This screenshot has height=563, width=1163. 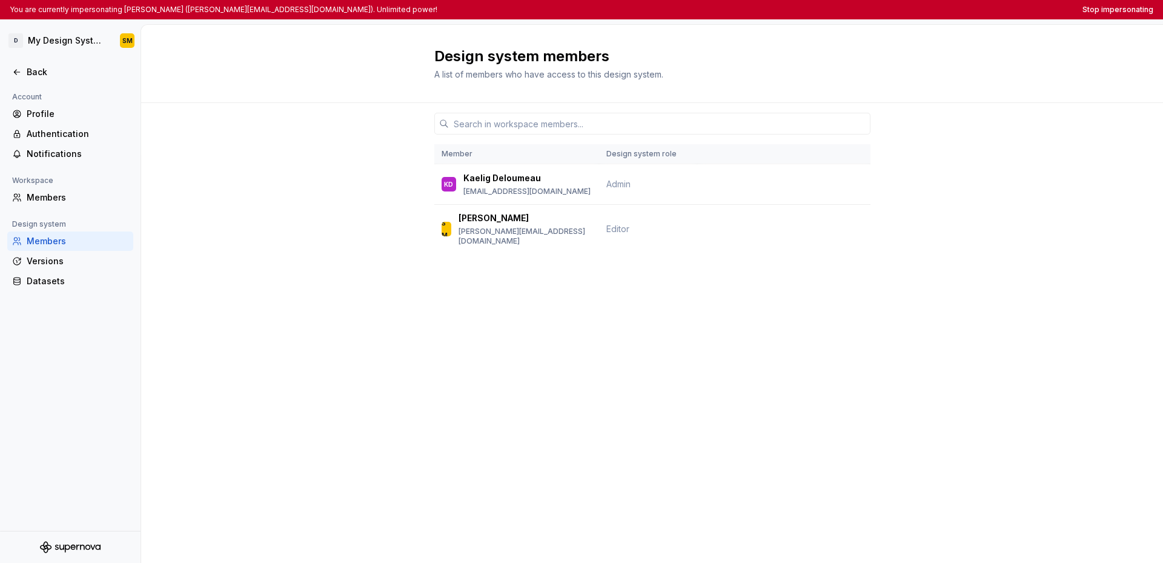 What do you see at coordinates (517, 154) in the screenshot?
I see `th: Member` at bounding box center [517, 154].